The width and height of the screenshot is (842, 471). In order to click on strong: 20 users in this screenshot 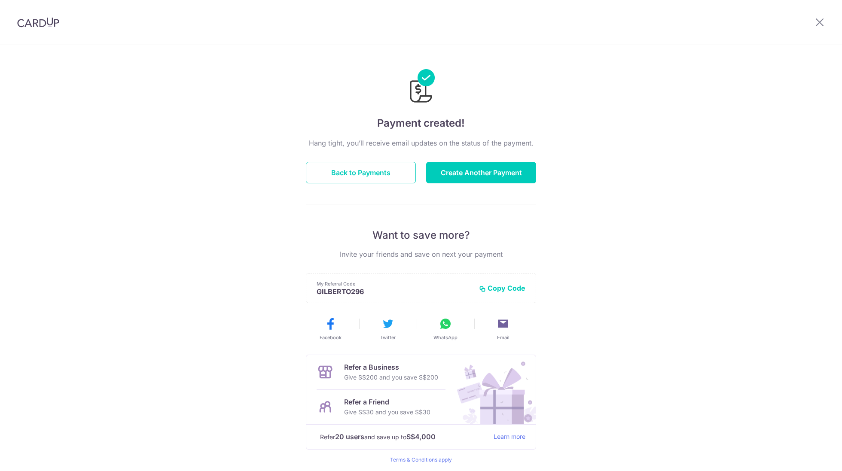, I will do `click(350, 437)`.